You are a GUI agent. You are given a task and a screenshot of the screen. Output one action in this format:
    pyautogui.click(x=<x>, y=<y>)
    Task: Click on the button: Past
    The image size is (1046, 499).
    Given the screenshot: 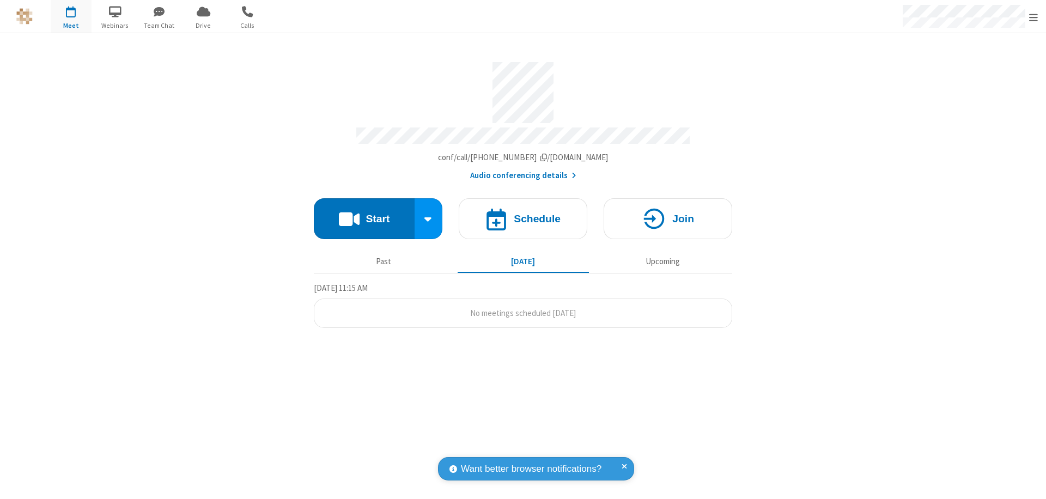 What is the action you would take?
    pyautogui.click(x=384, y=262)
    